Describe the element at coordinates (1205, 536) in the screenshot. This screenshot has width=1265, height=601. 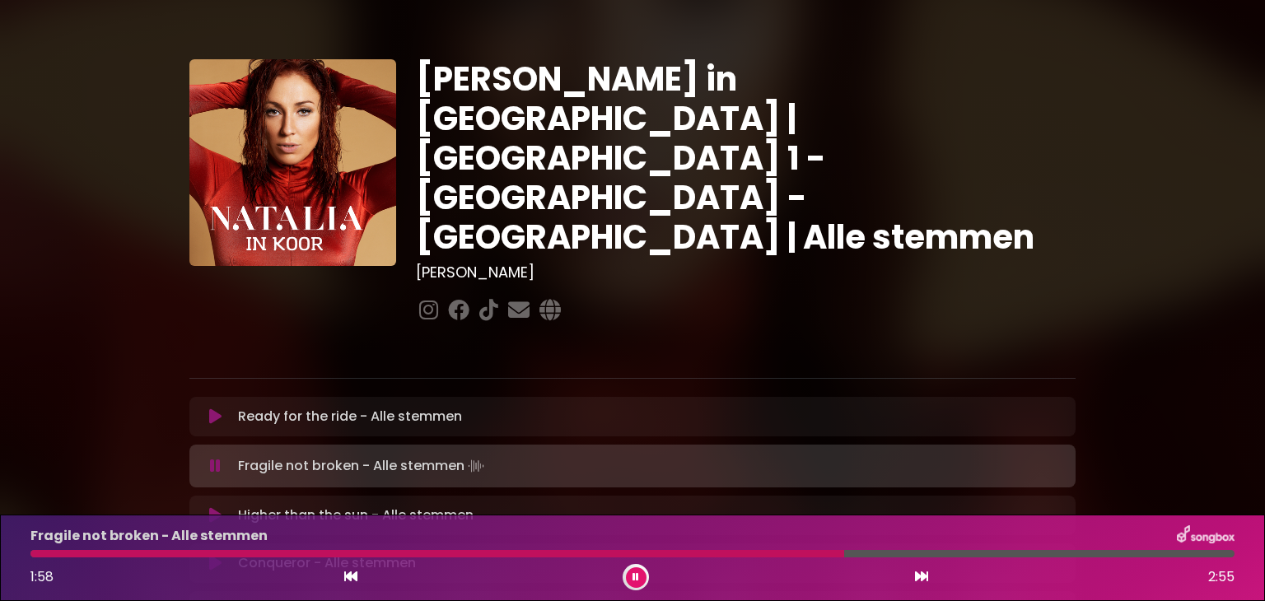
I see `img: songbox-logo-white.png` at that location.